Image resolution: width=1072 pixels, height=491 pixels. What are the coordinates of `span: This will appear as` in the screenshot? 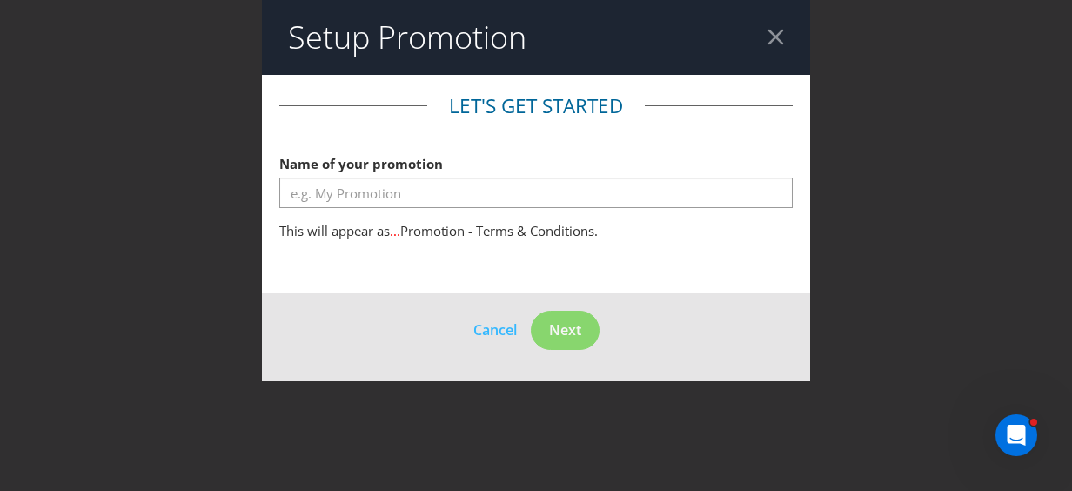 It's located at (334, 231).